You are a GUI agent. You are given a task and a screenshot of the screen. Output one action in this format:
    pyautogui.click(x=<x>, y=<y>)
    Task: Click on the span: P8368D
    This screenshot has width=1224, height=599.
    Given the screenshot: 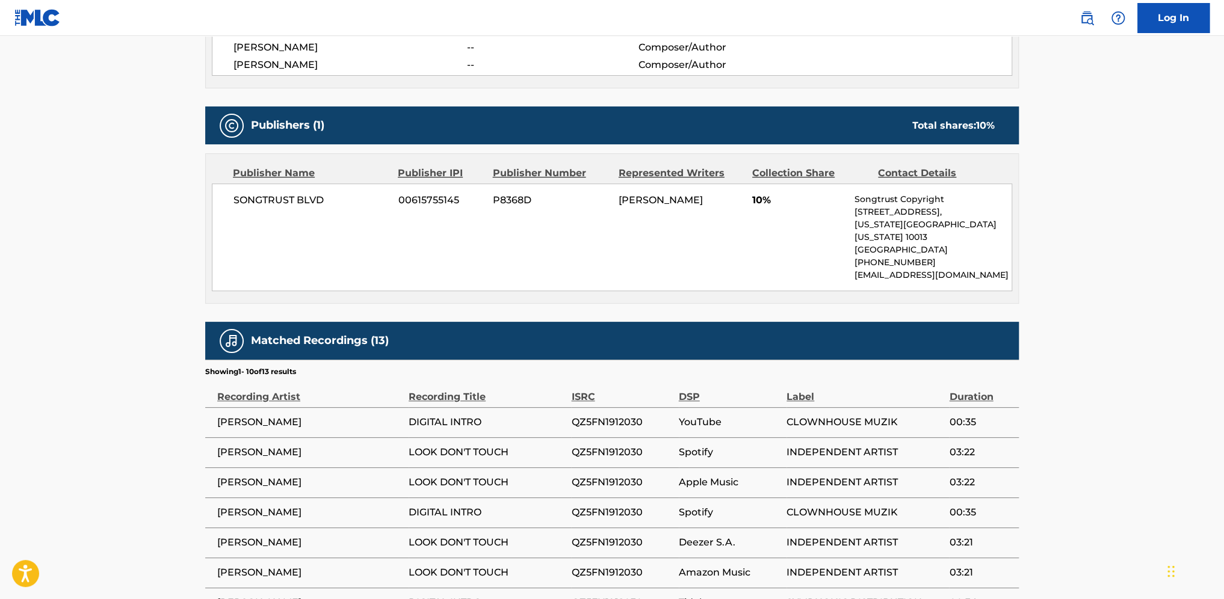 What is the action you would take?
    pyautogui.click(x=551, y=200)
    